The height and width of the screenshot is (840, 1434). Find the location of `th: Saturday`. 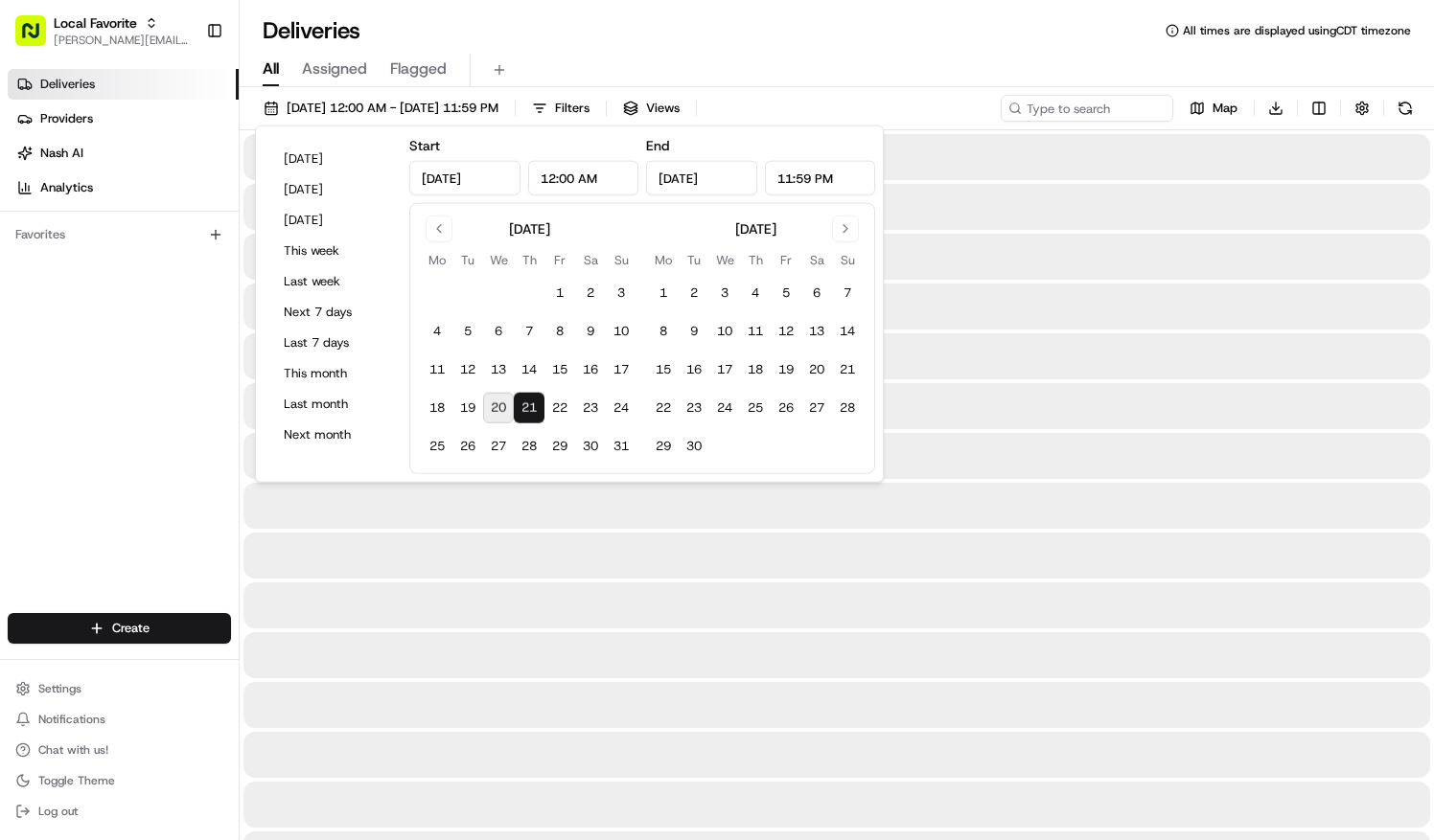

th: Saturday is located at coordinates (817, 259).